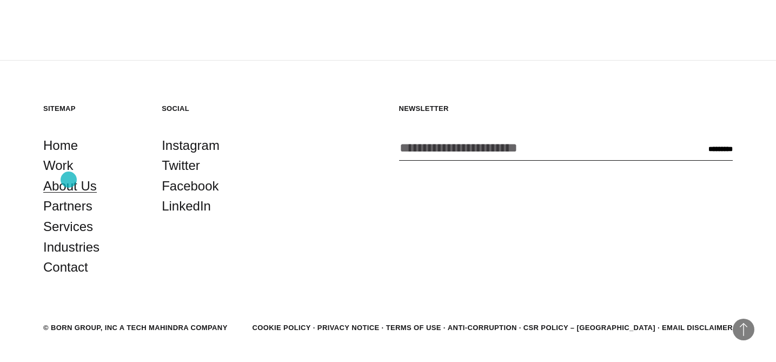  Describe the element at coordinates (190, 145) in the screenshot. I see `a: Instagram` at that location.